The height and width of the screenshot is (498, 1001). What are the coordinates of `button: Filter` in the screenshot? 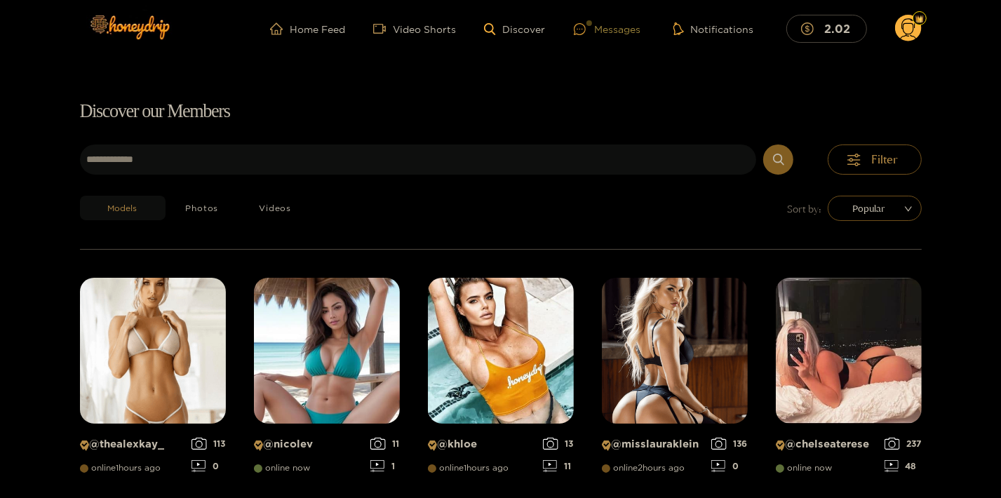 It's located at (875, 159).